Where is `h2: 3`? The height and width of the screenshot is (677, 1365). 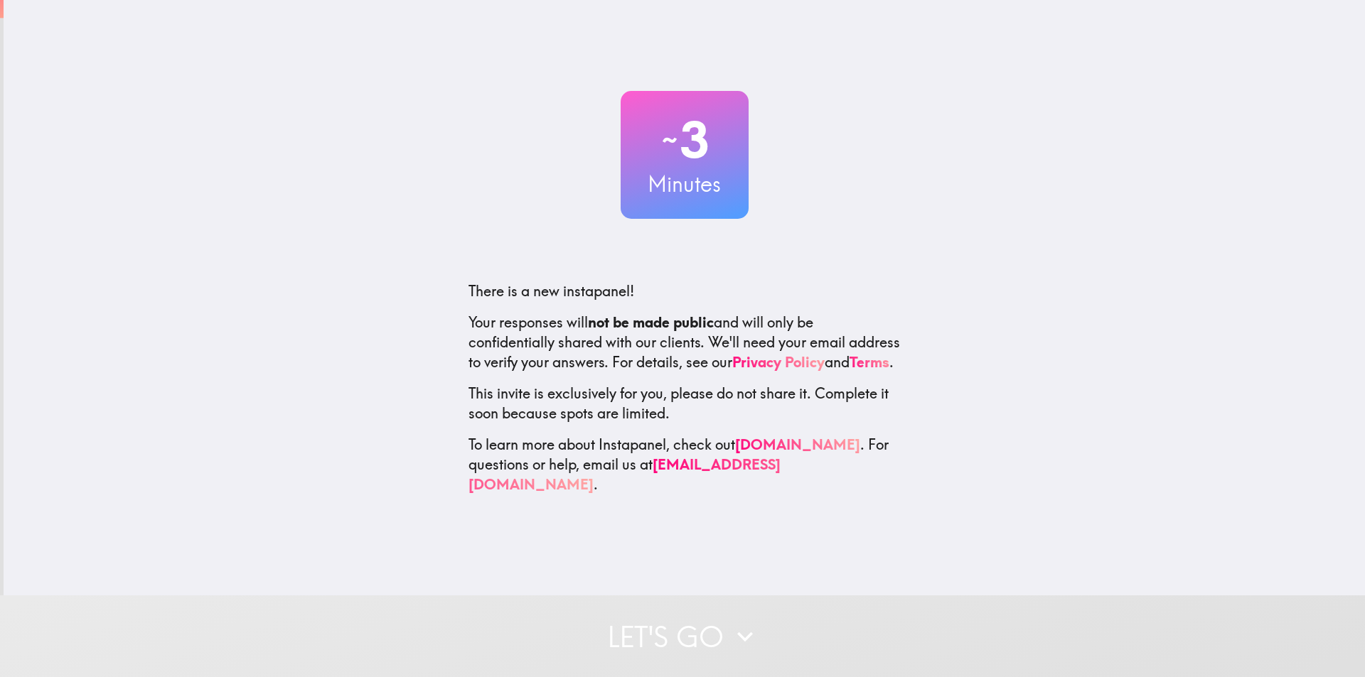 h2: 3 is located at coordinates (684, 140).